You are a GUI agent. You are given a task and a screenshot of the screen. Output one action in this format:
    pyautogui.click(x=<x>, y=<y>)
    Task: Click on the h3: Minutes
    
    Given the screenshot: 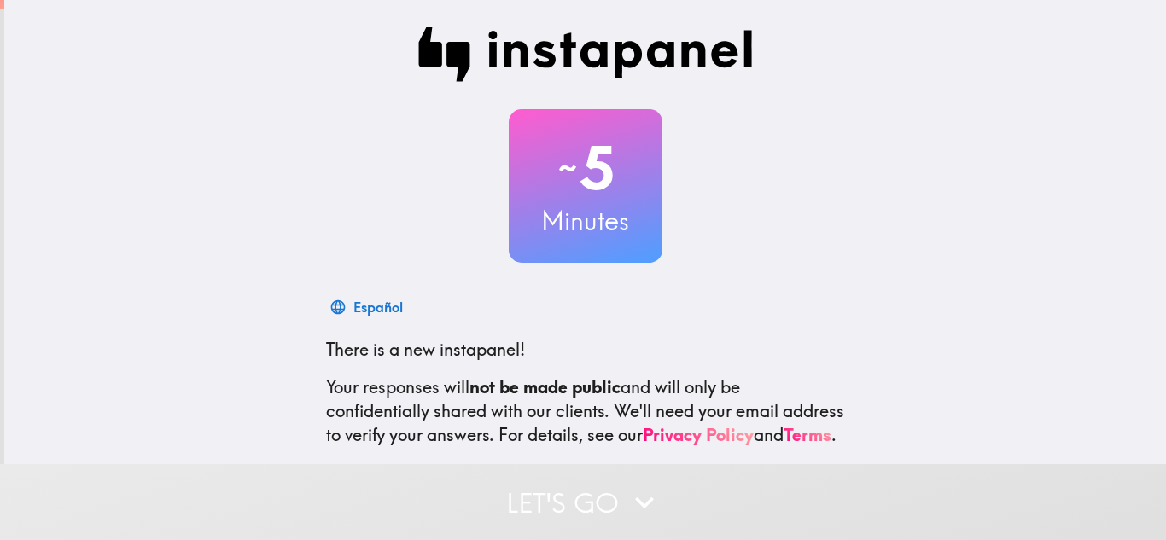 What is the action you would take?
    pyautogui.click(x=586, y=221)
    